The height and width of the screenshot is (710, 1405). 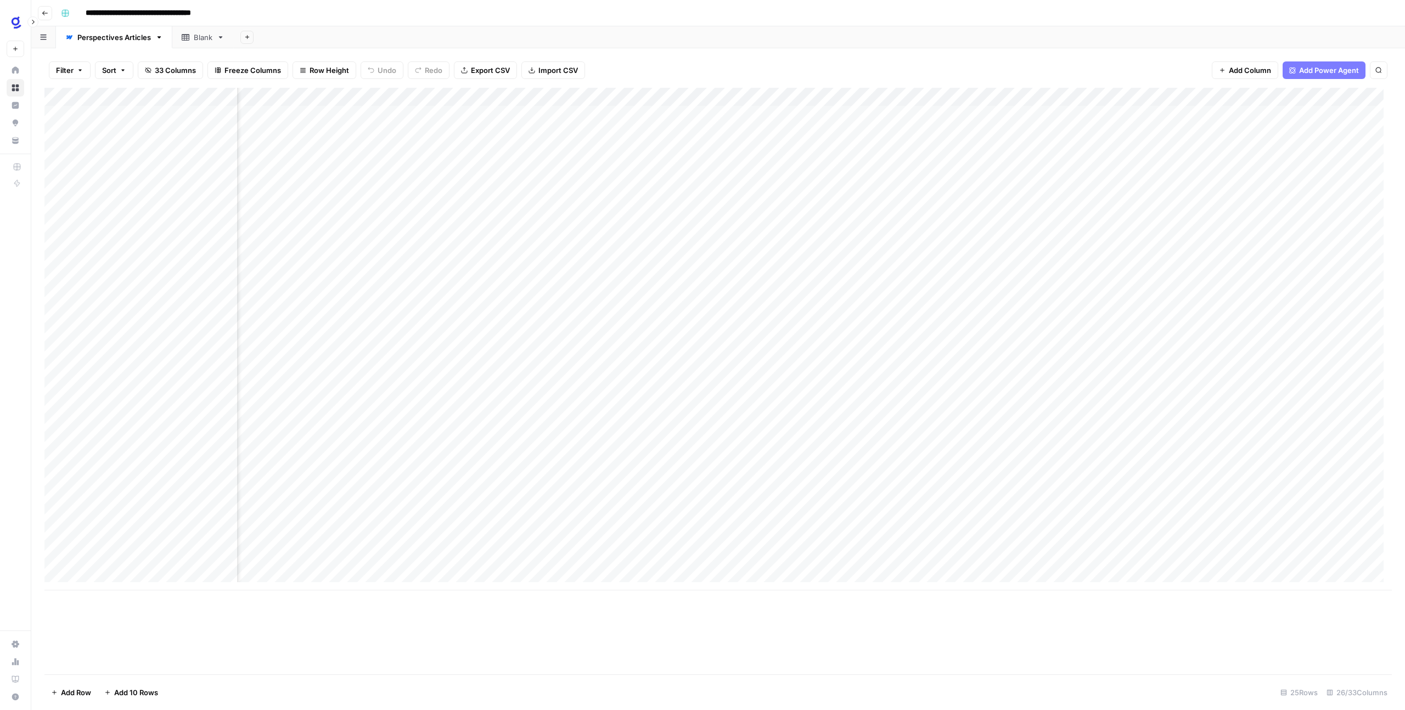 I want to click on a: Browse, so click(x=15, y=88).